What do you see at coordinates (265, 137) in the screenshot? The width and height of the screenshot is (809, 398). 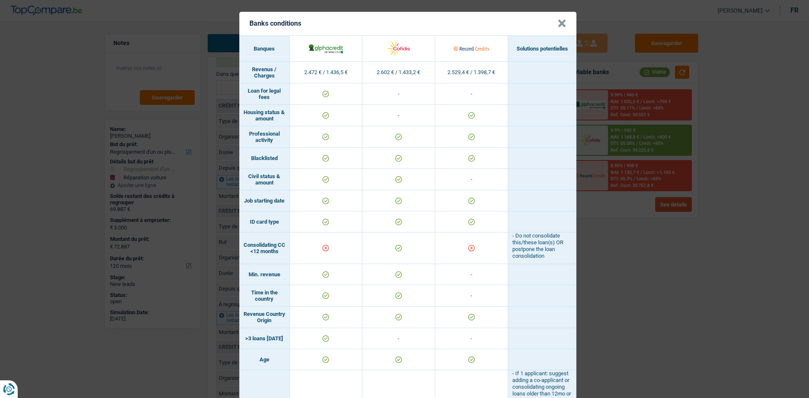 I see `td: Professional activity` at bounding box center [265, 137].